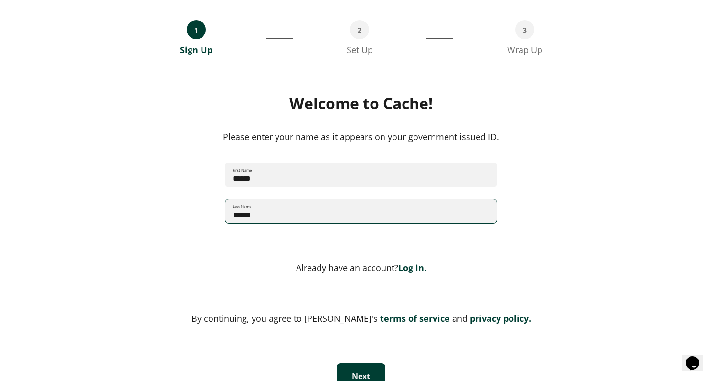 The width and height of the screenshot is (722, 381). Describe the element at coordinates (525, 30) in the screenshot. I see `div: 3` at that location.